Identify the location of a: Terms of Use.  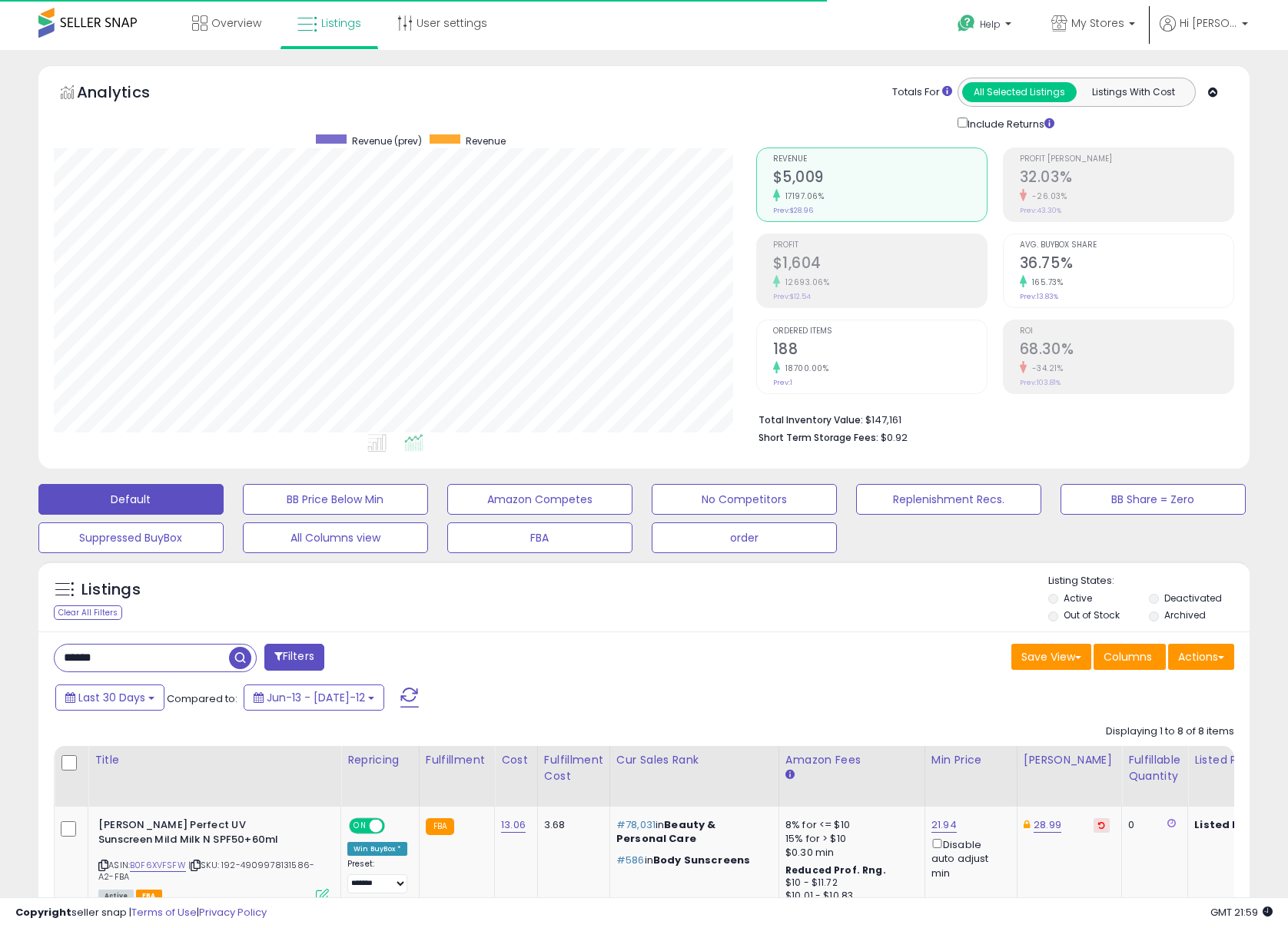
(164, 912).